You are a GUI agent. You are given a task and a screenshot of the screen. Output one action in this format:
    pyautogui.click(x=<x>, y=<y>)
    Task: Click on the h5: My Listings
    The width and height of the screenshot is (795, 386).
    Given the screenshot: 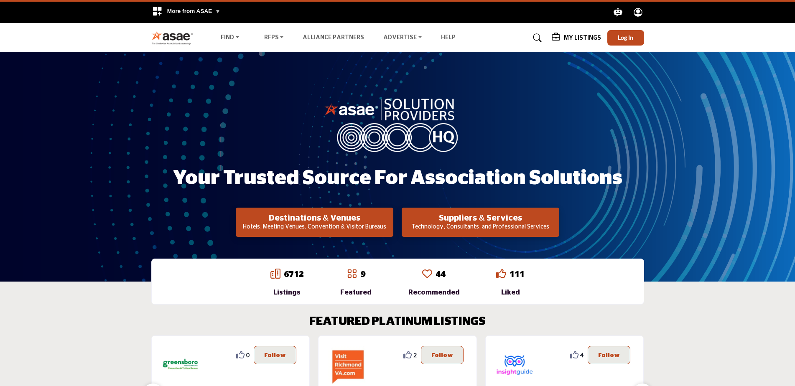 What is the action you would take?
    pyautogui.click(x=582, y=38)
    